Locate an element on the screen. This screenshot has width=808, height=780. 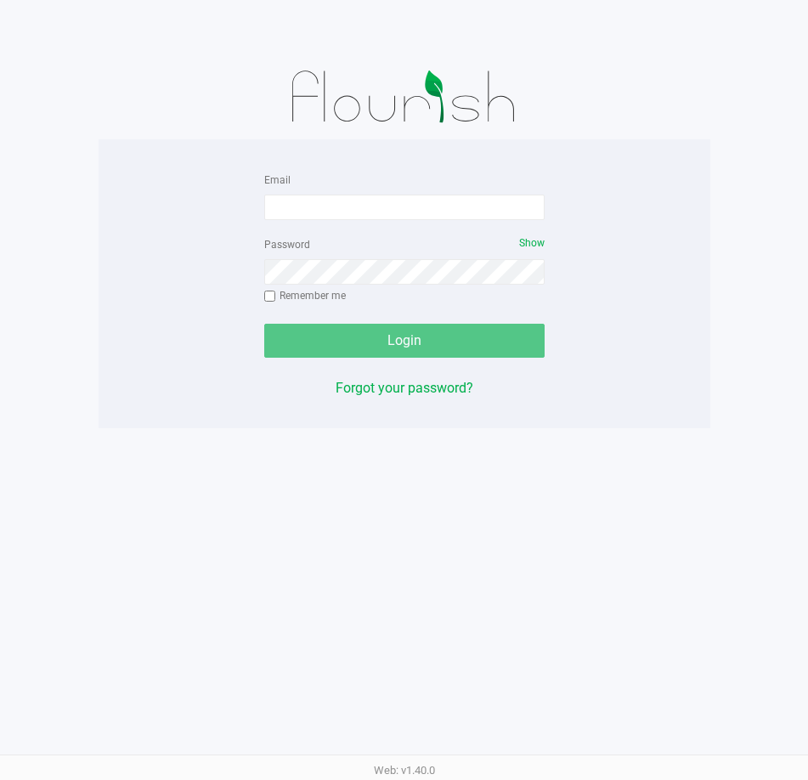
span: Show is located at coordinates (532, 243).